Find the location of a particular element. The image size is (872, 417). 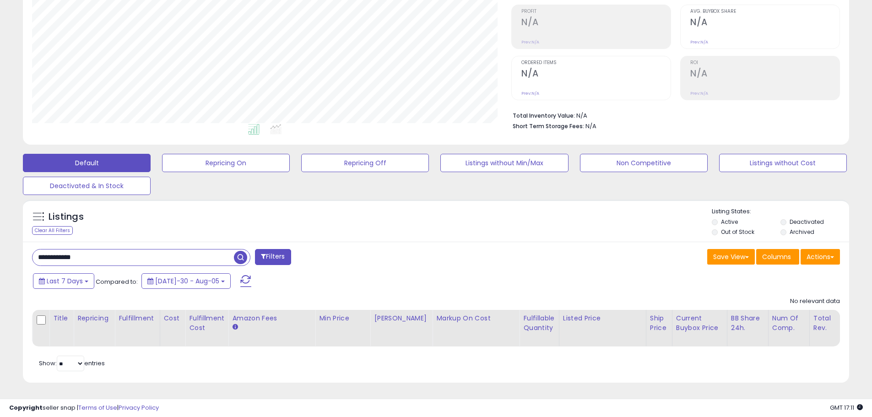

div: Min Price is located at coordinates (342, 318).